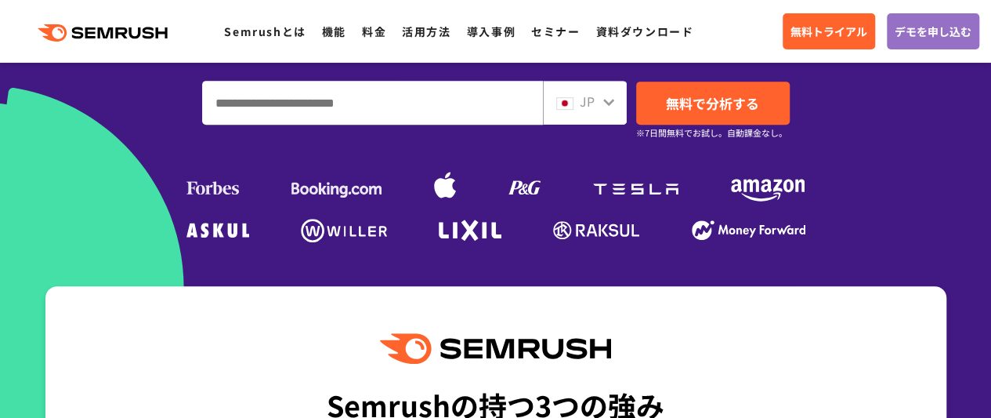  Describe the element at coordinates (711, 132) in the screenshot. I see `small: ※7日間無料でお試し。自動課金なし。` at that location.